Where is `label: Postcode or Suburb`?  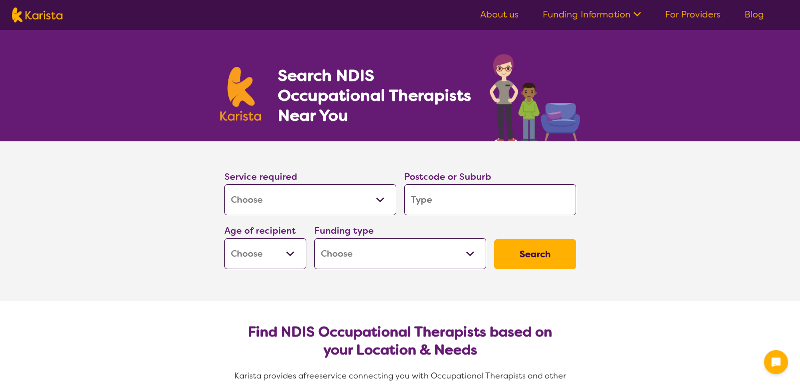
label: Postcode or Suburb is located at coordinates (448, 177).